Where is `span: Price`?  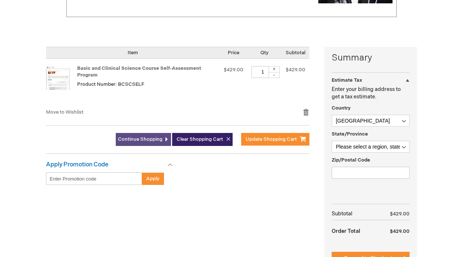
span: Price is located at coordinates (233, 53).